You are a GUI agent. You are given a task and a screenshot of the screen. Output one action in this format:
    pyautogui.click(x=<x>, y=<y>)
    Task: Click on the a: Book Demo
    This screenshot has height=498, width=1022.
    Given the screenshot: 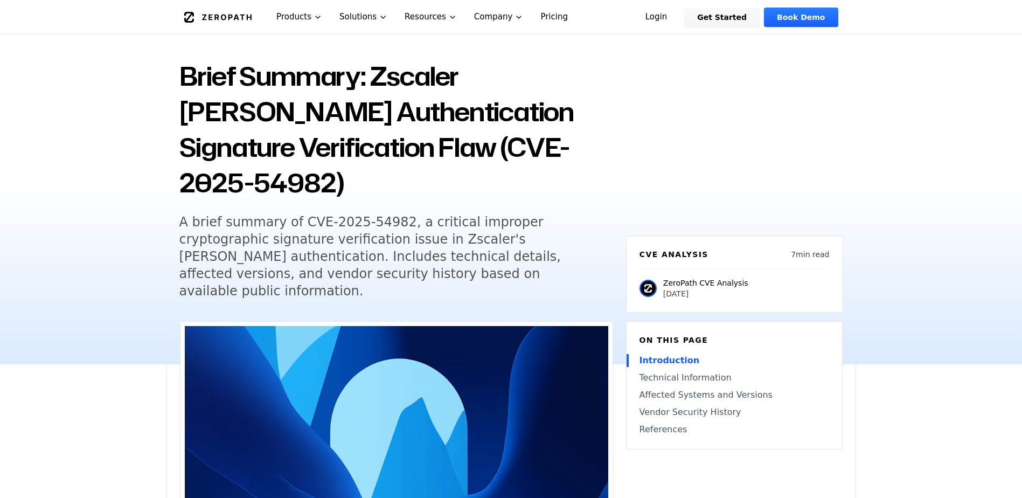 What is the action you would take?
    pyautogui.click(x=801, y=17)
    